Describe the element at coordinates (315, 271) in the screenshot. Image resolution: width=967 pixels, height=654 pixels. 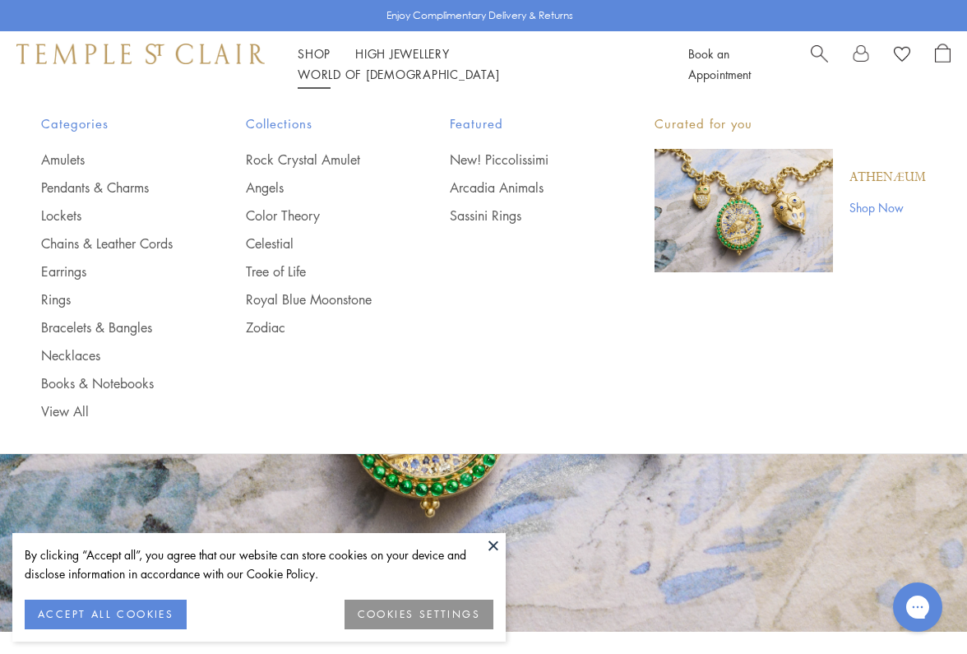
I see `a: Tree of Life` at that location.